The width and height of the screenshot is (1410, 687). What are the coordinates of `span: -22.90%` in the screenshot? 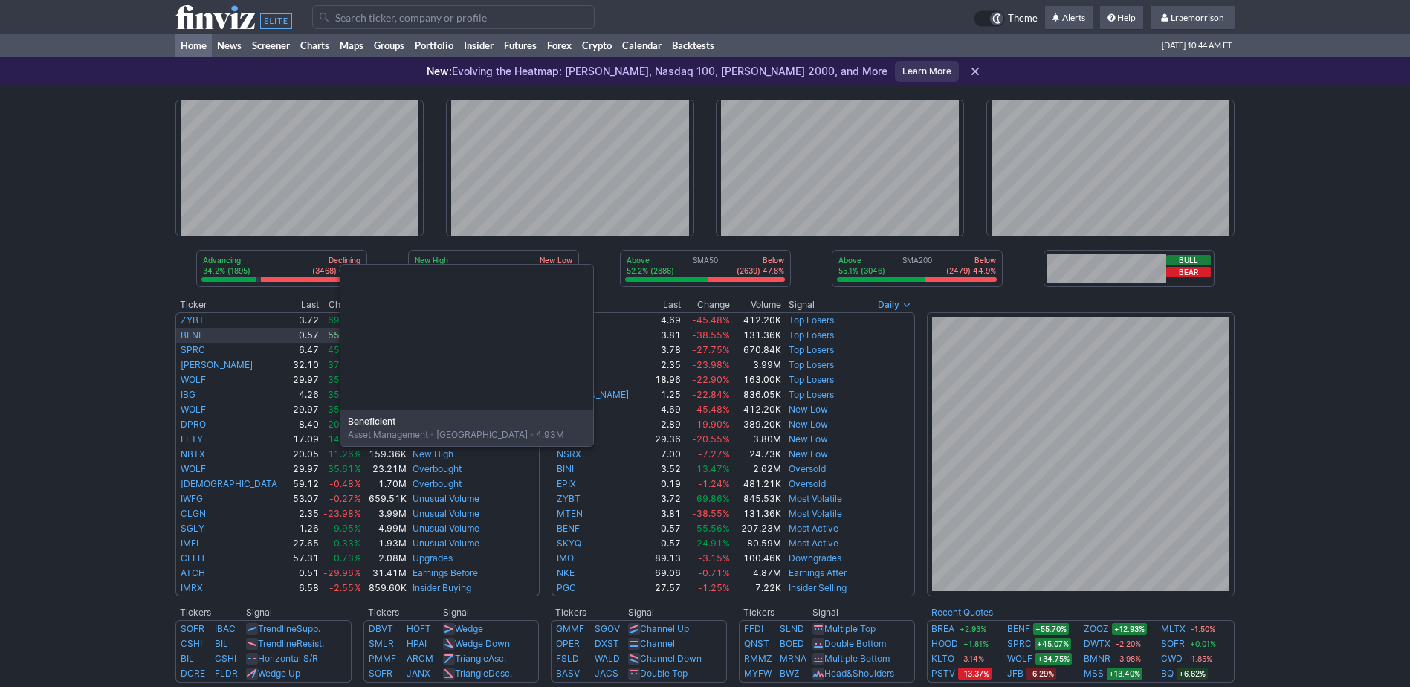 It's located at (710, 379).